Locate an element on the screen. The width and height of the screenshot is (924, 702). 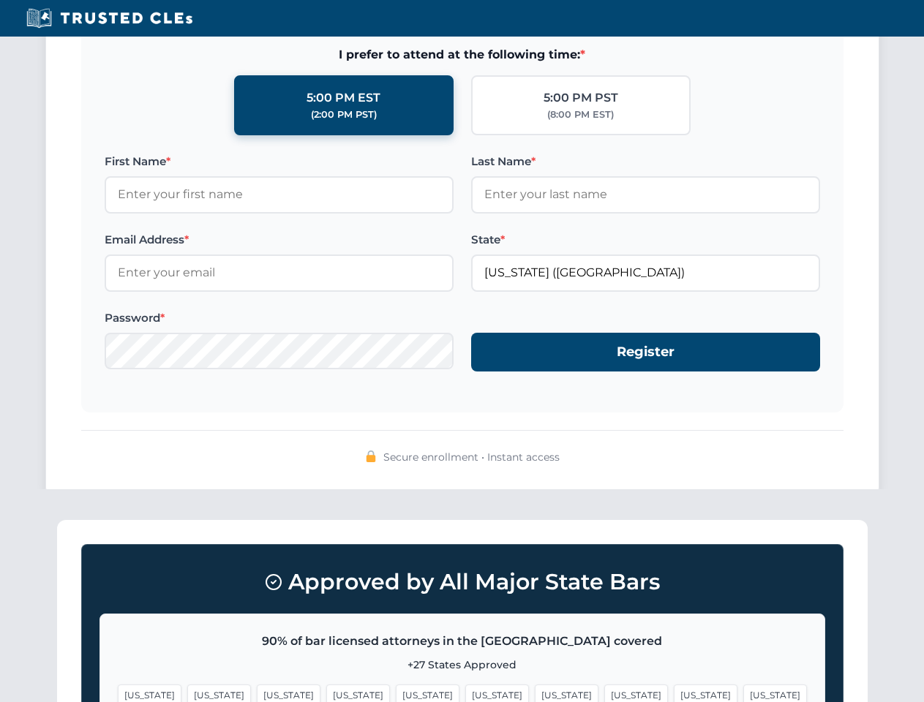
div: (8:00 PM EST) is located at coordinates (580, 115).